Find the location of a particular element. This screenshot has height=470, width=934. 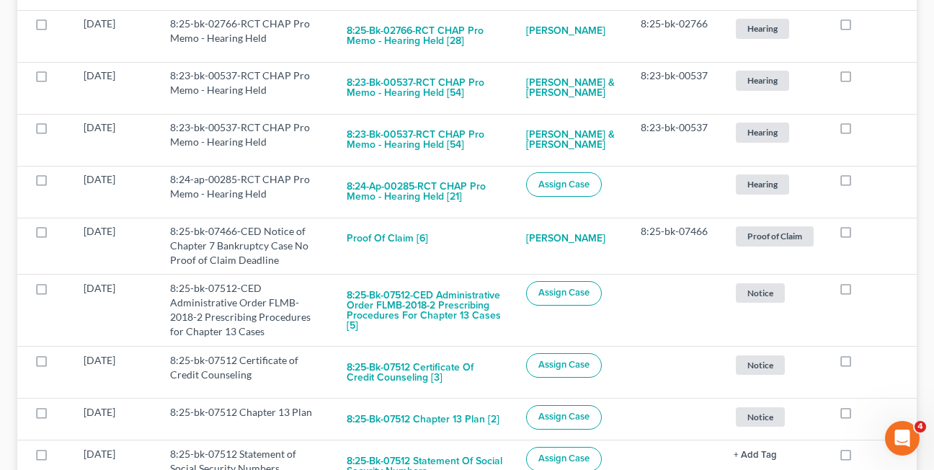

td: 8:24-ap-00285-RCT CHAP Pro Memo - Hearing Held is located at coordinates (247, 192).